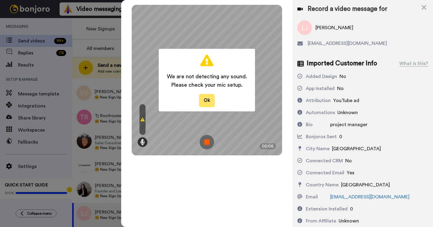 This screenshot has height=227, width=433. I want to click on span: Imported Customer Info, so click(342, 63).